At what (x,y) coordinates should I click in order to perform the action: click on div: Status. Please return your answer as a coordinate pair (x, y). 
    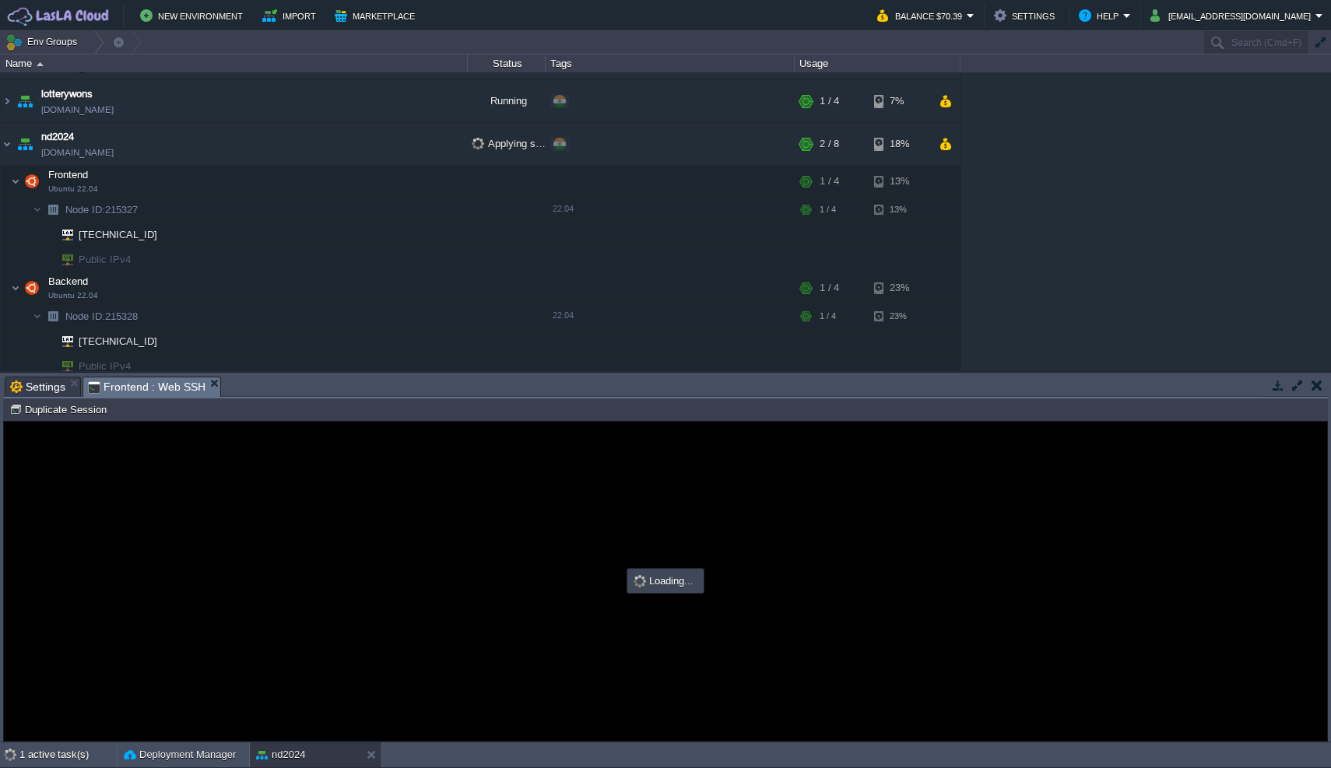
    Looking at the image, I should click on (507, 63).